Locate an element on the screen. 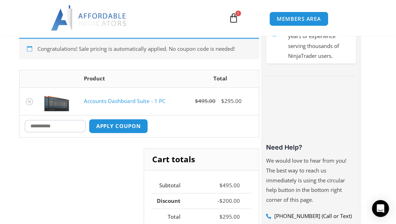 Image resolution: width=396 pixels, height=224 pixels. span: 1 is located at coordinates (238, 13).